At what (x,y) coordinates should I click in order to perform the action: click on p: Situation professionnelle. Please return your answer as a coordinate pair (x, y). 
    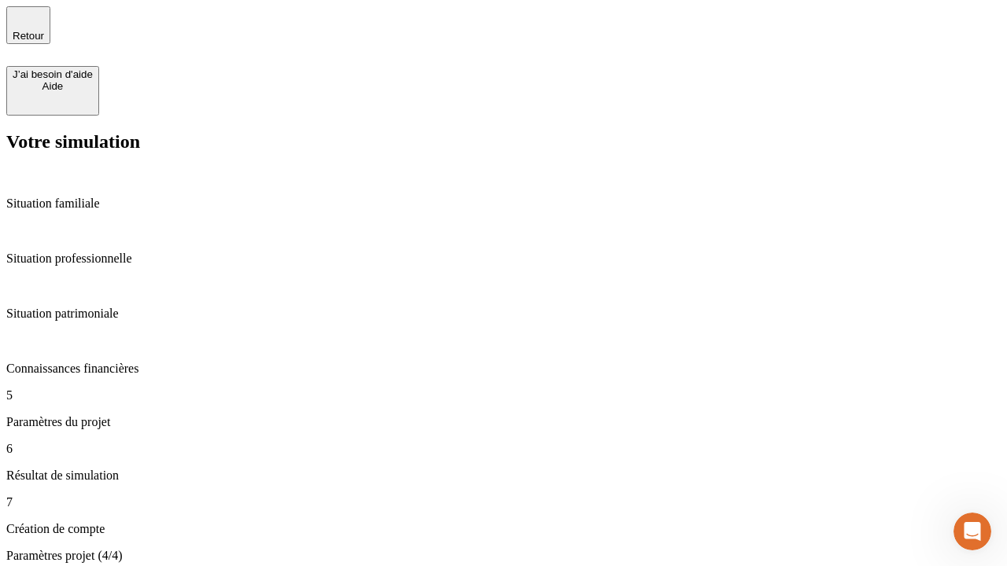
    Looking at the image, I should click on (503, 259).